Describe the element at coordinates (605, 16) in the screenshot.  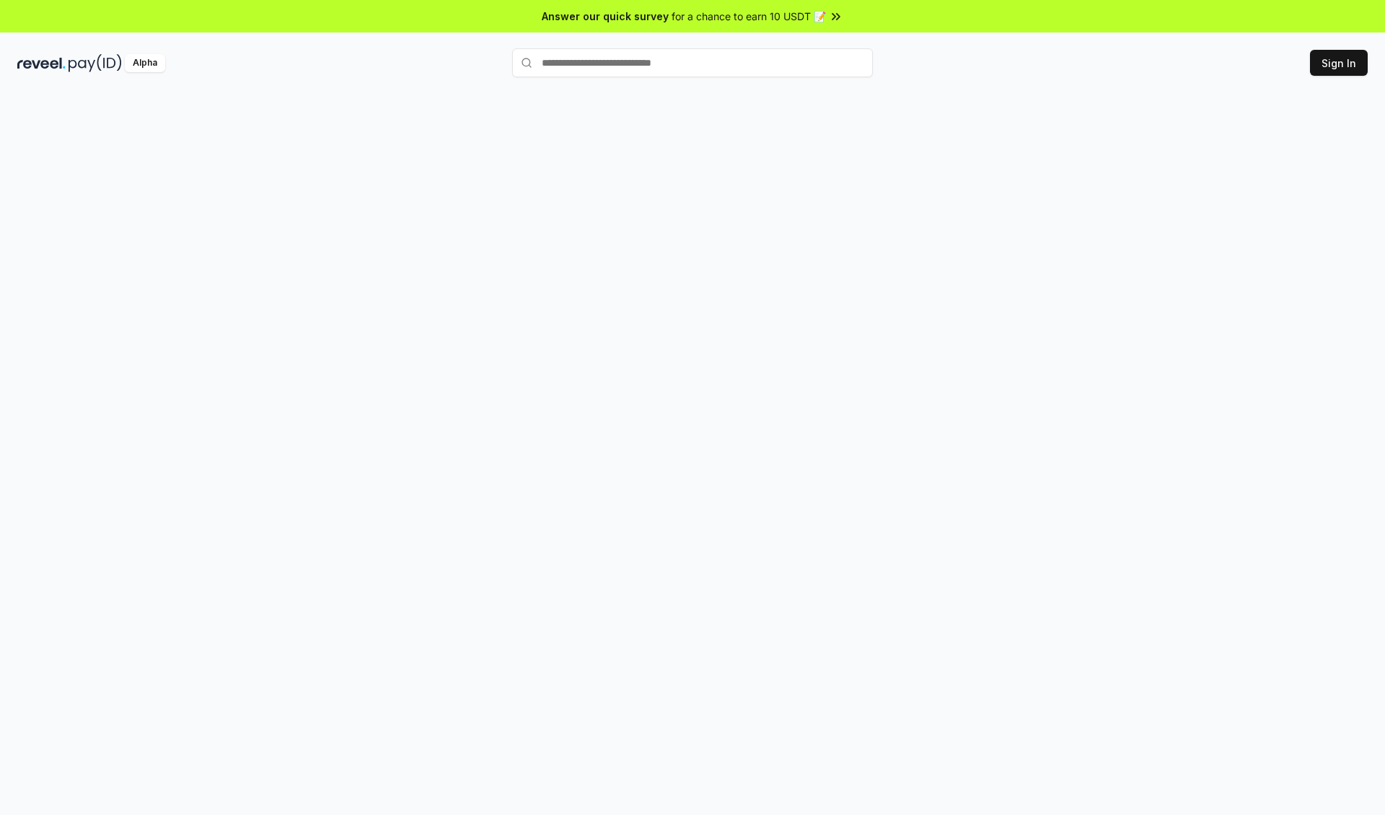
I see `span: Answer our quick survey` at that location.